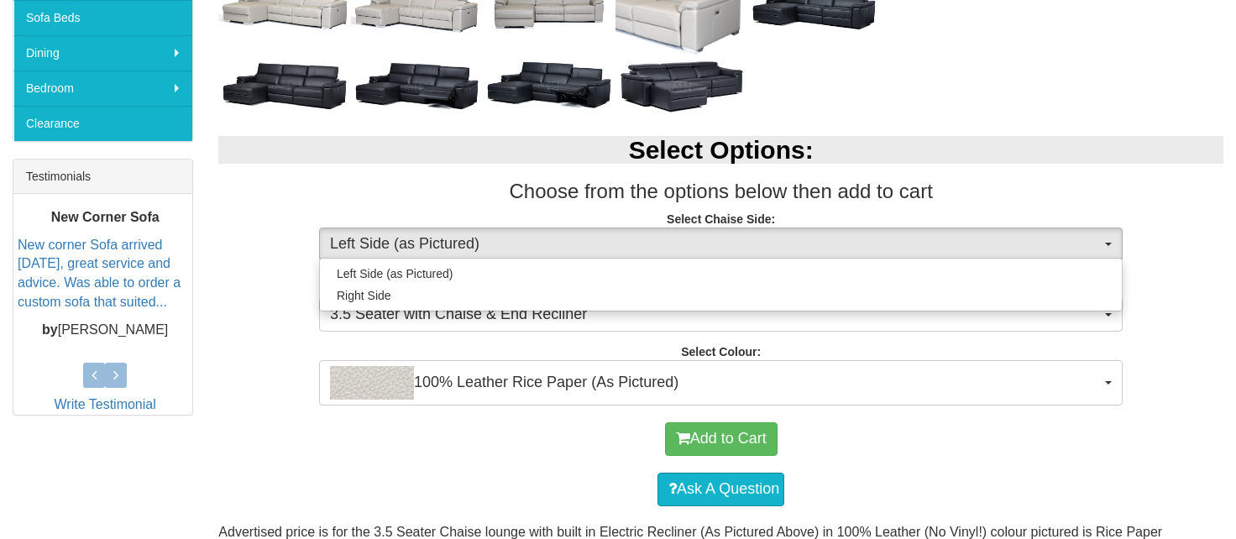 Image resolution: width=1236 pixels, height=539 pixels. I want to click on button: Add to Cart, so click(721, 439).